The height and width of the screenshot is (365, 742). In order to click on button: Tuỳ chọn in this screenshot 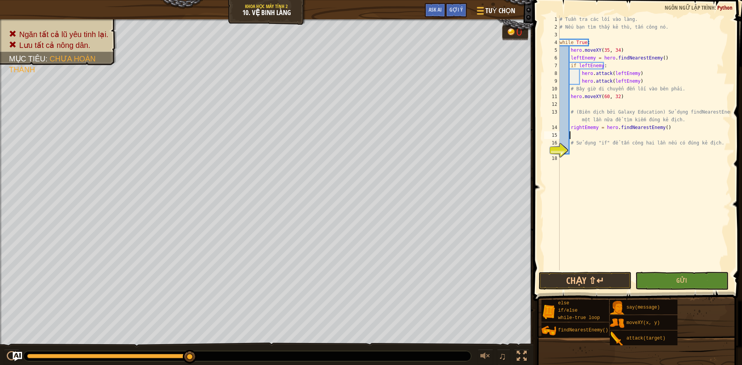, I will do `click(495, 12)`.